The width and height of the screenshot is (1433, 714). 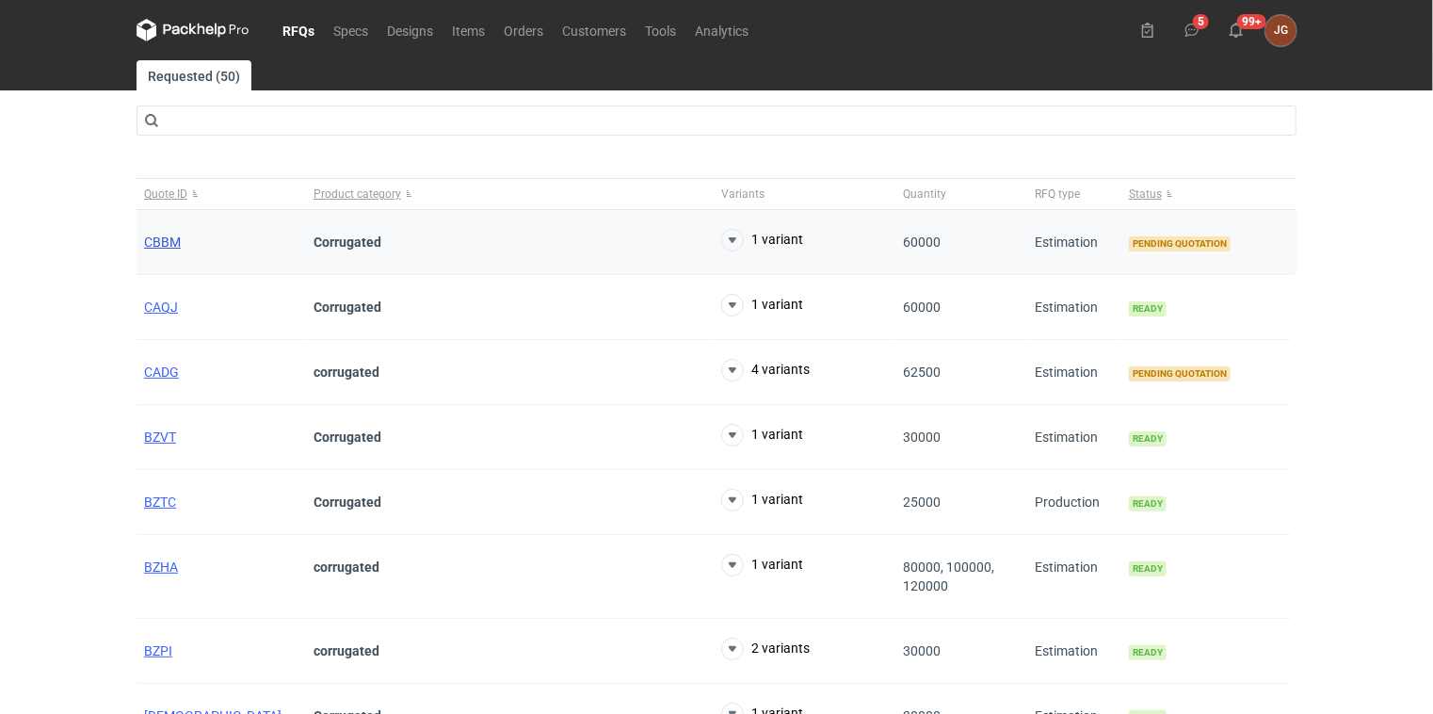 I want to click on a: CADG, so click(x=161, y=372).